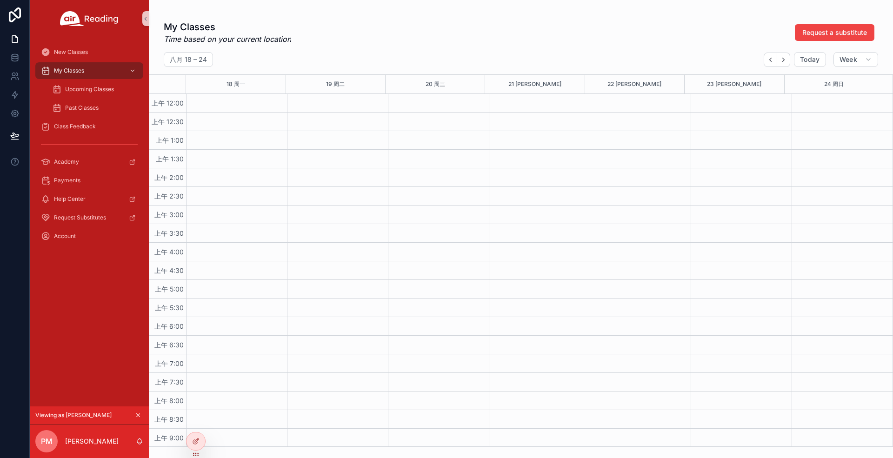  I want to click on span: 上午 8:00, so click(169, 401).